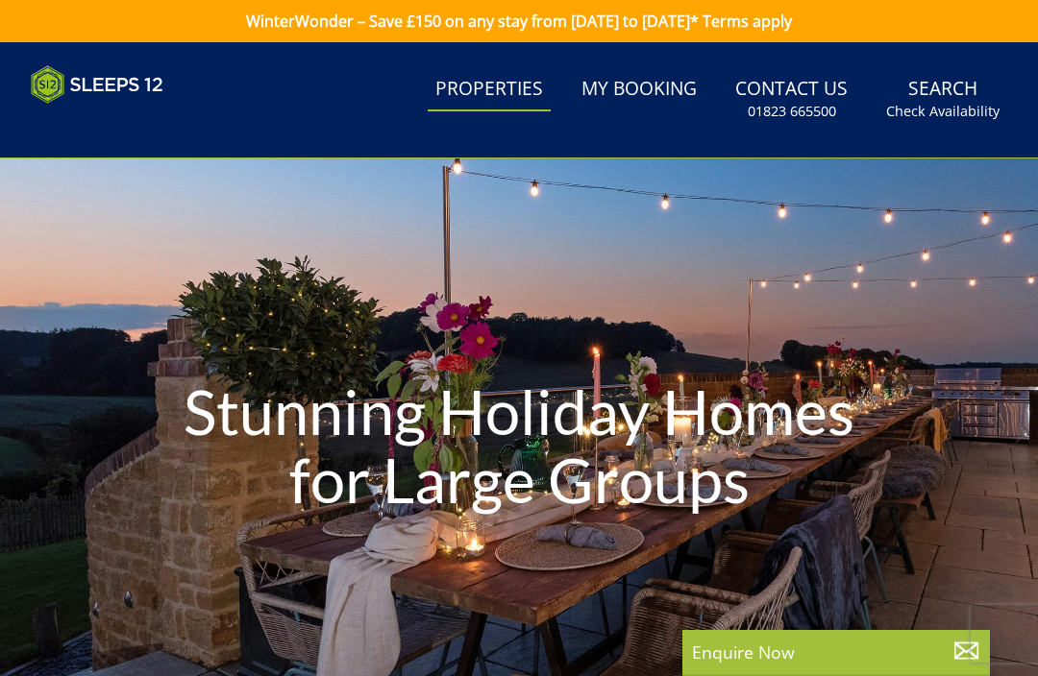  What do you see at coordinates (836, 652) in the screenshot?
I see `p: Enquire Now` at bounding box center [836, 652].